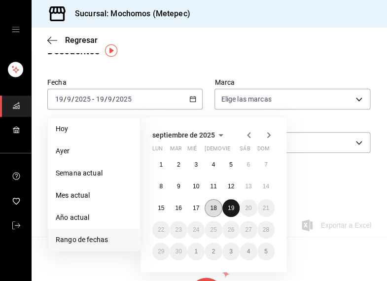  Describe the element at coordinates (111, 50) in the screenshot. I see `button: Tooltip marker` at that location.